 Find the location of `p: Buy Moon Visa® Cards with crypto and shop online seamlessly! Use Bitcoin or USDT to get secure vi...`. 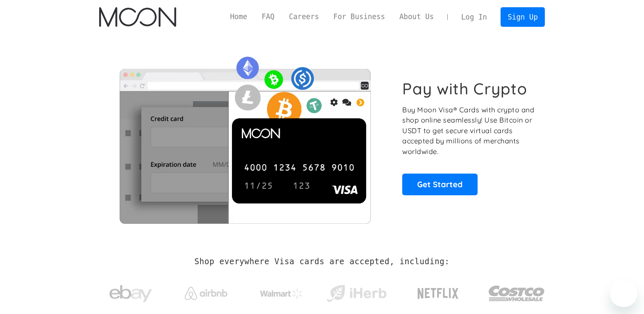

p: Buy Moon Visa® Cards with crypto and shop online seamlessly! Use Bitcoin or USDT to get secure vi... is located at coordinates (468, 131).